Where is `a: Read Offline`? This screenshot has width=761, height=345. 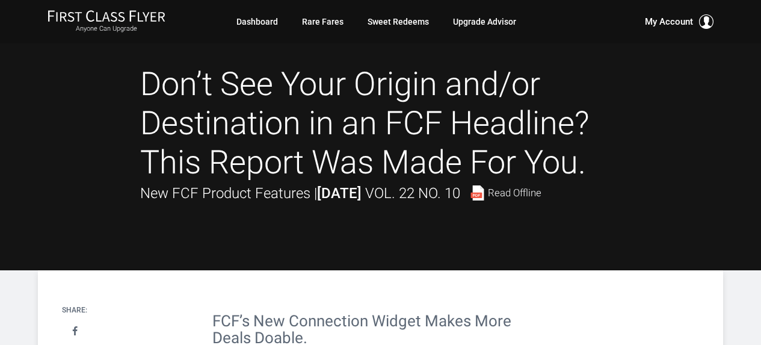 a: Read Offline is located at coordinates (506, 193).